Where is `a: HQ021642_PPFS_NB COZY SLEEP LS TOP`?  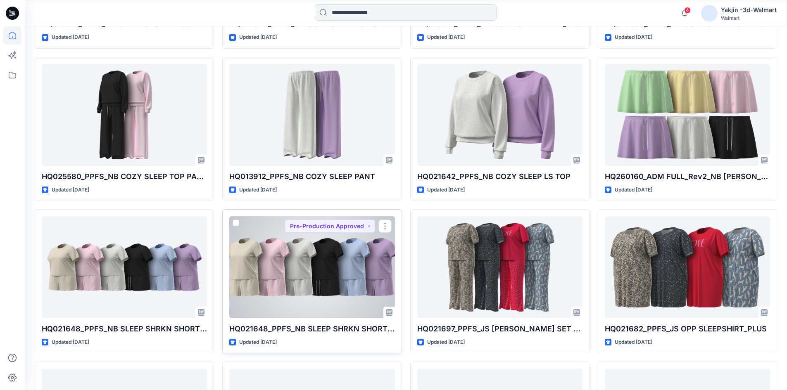 a: HQ021642_PPFS_NB COZY SLEEP LS TOP is located at coordinates (500, 115).